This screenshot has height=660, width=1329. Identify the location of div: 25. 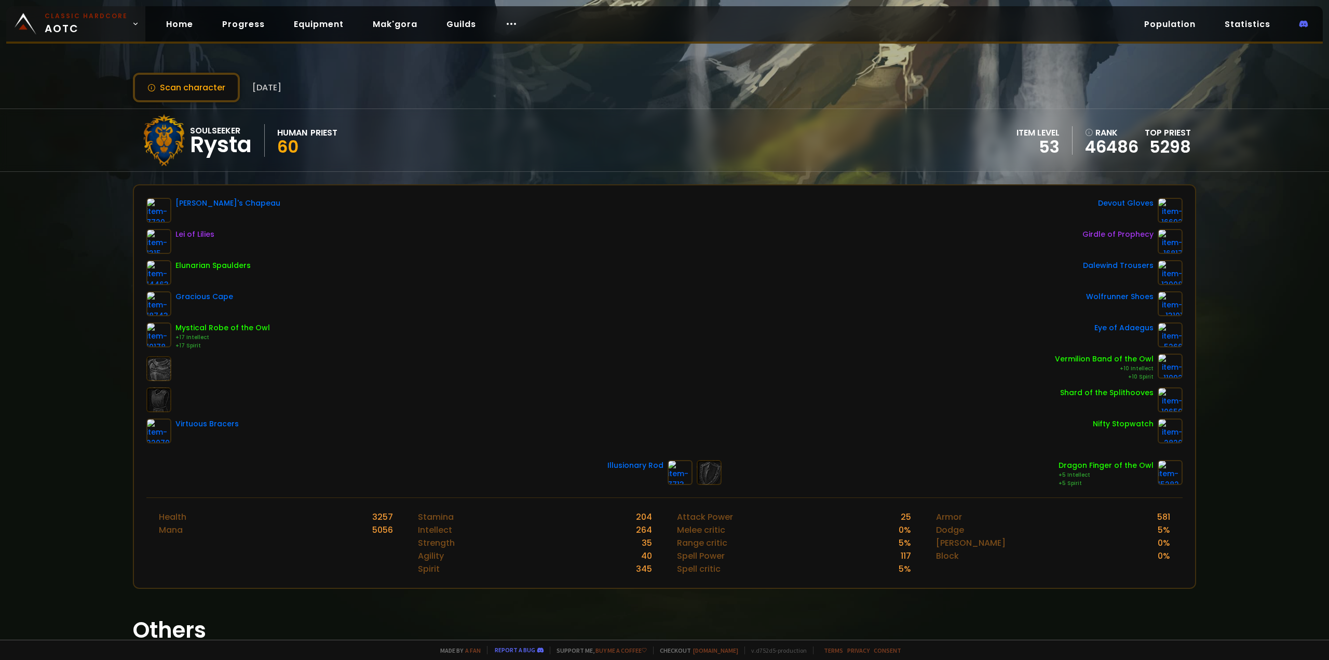
(906, 517).